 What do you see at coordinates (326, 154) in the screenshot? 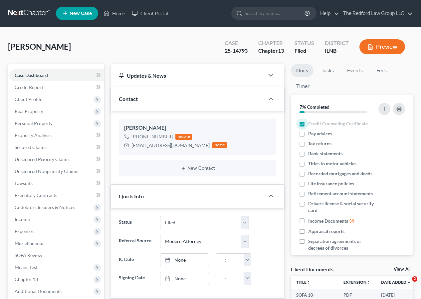
I see `span: Bank statements` at bounding box center [326, 154].